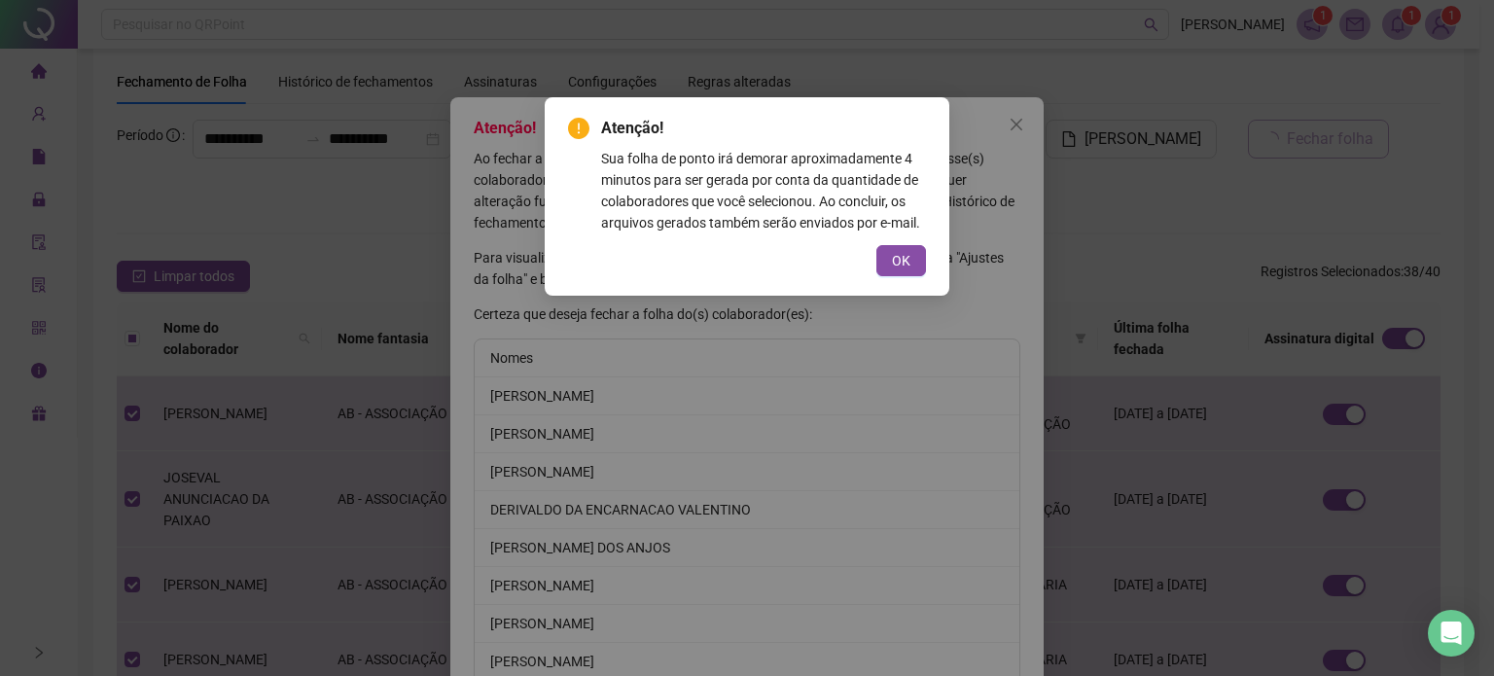 This screenshot has height=676, width=1494. What do you see at coordinates (901, 261) in the screenshot?
I see `span: OK` at bounding box center [901, 261].